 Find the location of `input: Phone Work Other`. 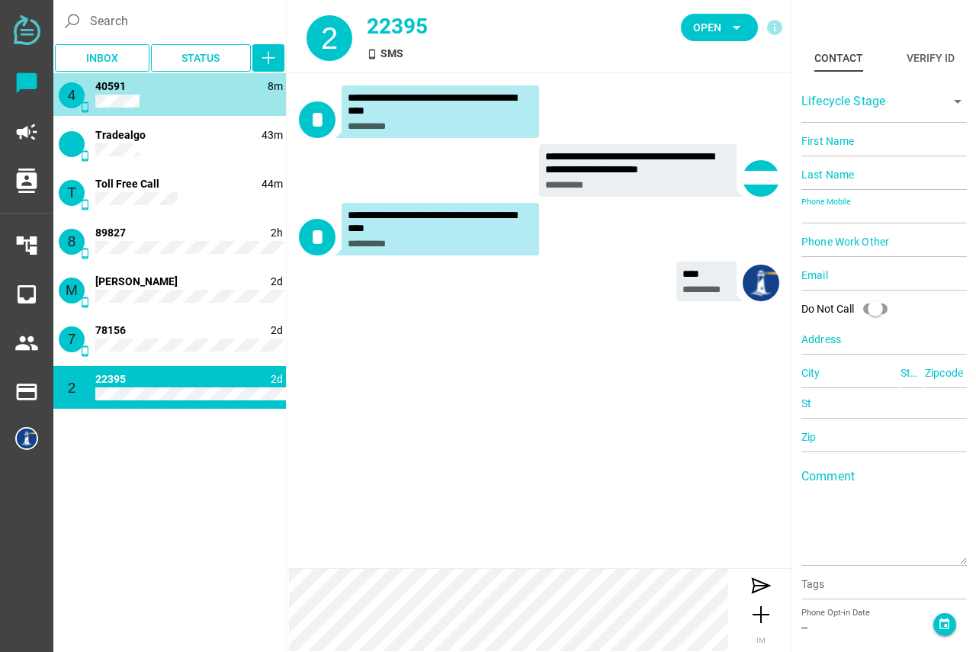

input: Phone Work Other is located at coordinates (884, 242).